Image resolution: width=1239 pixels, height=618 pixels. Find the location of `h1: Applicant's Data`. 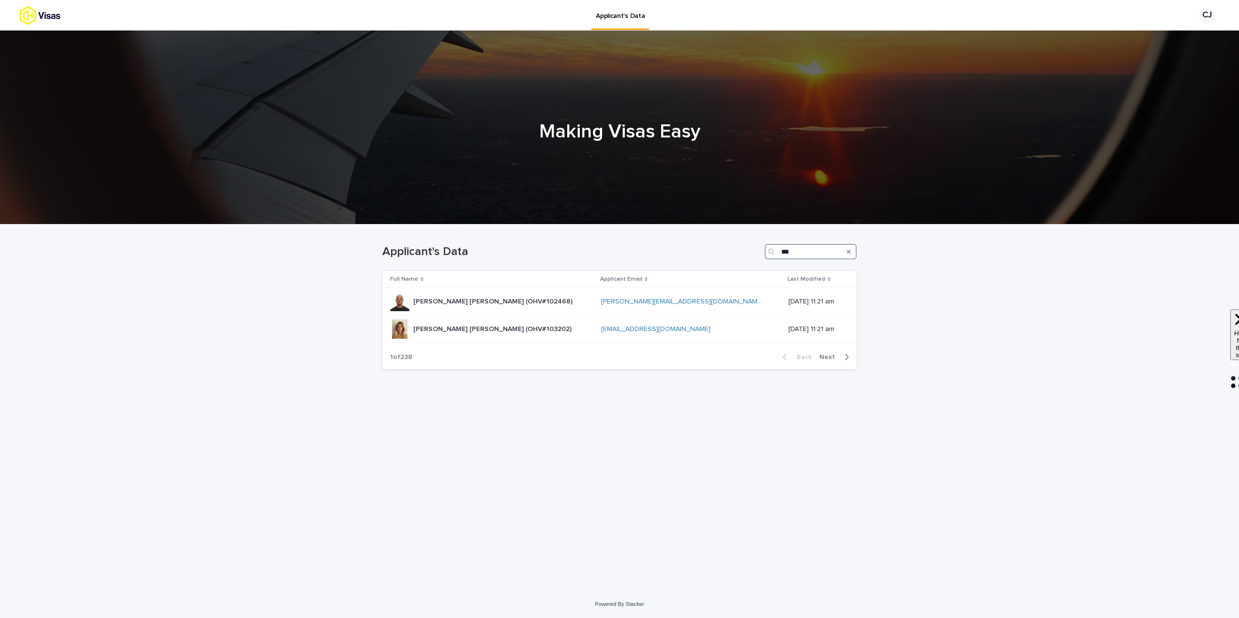

h1: Applicant's Data is located at coordinates (572, 252).